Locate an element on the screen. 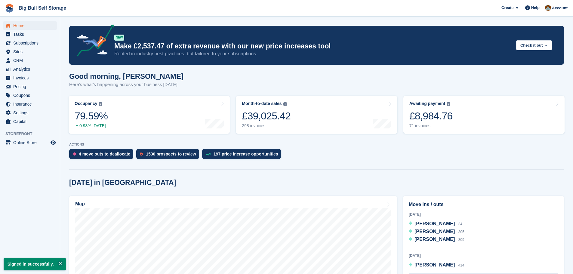  span: Storefront is located at coordinates (32, 134).